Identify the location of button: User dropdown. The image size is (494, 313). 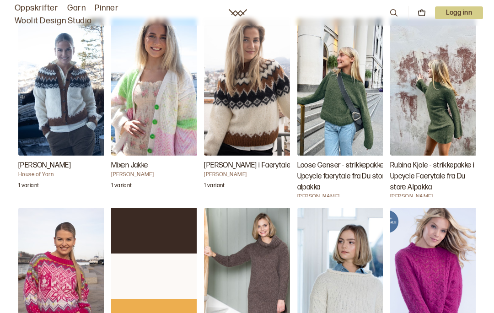
(459, 13).